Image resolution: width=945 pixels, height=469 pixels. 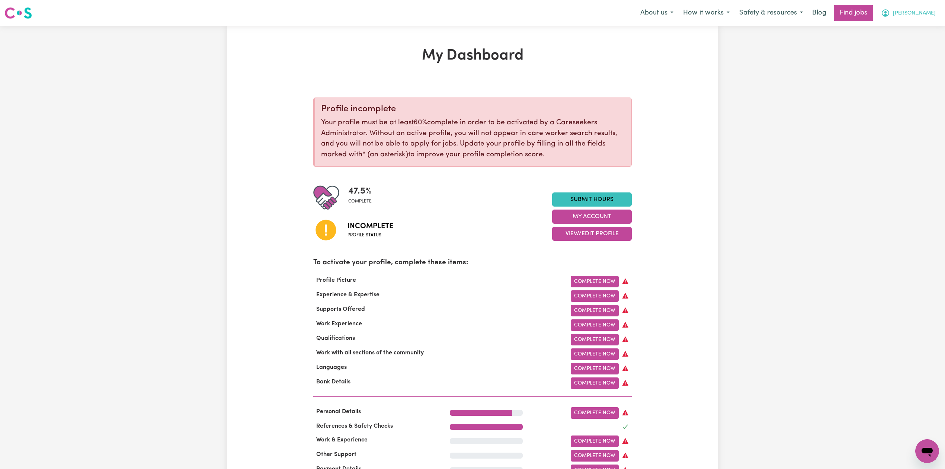 What do you see at coordinates (339, 412) in the screenshot?
I see `span: Personal Details` at bounding box center [339, 412].